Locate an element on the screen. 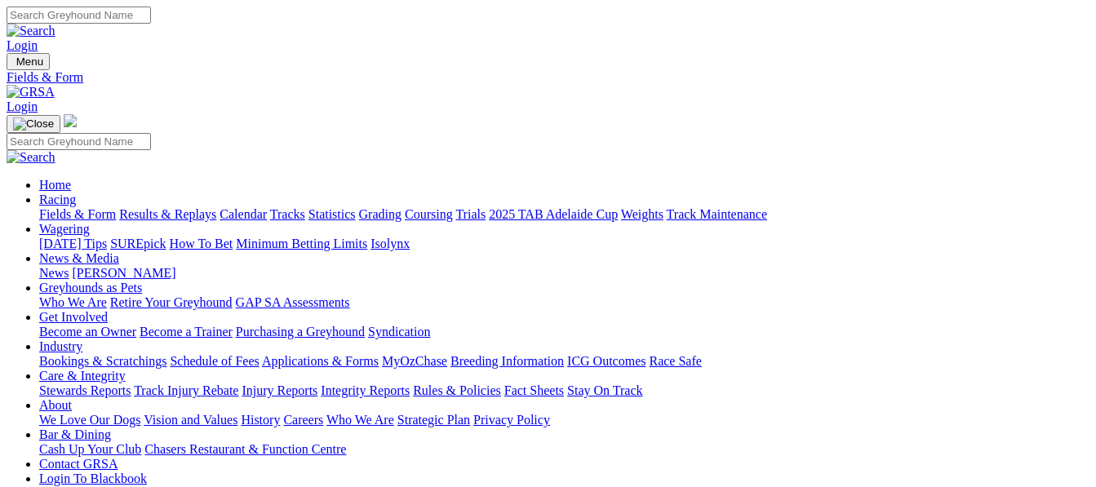 The width and height of the screenshot is (1096, 487). a: Bar & Dining is located at coordinates (75, 434).